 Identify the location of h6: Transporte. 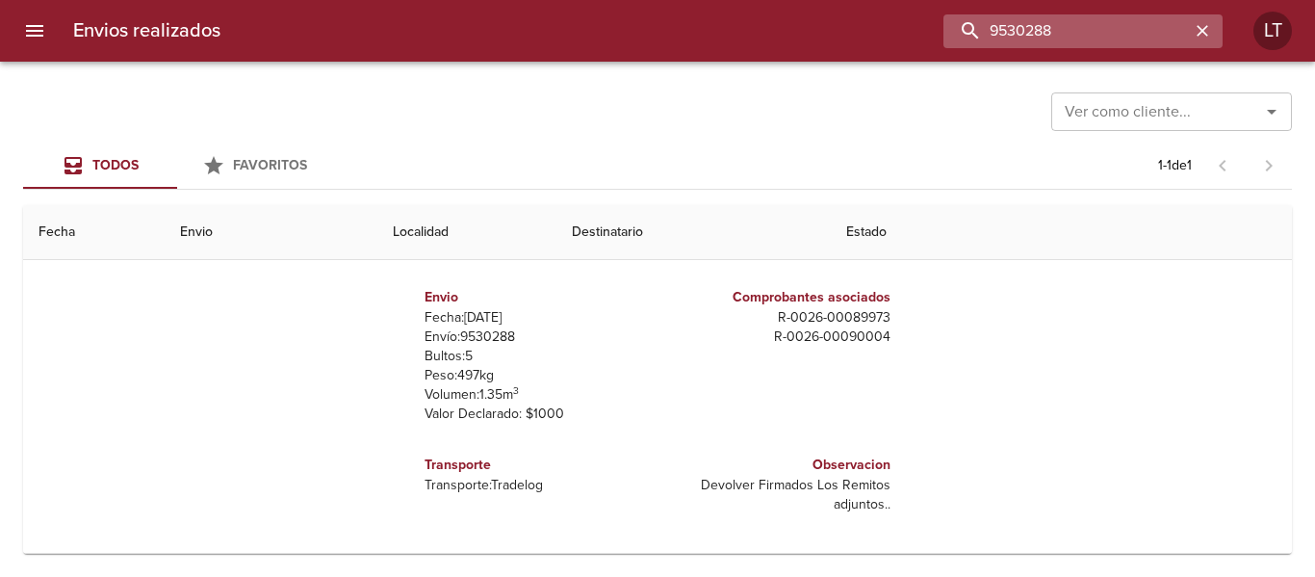
(537, 465).